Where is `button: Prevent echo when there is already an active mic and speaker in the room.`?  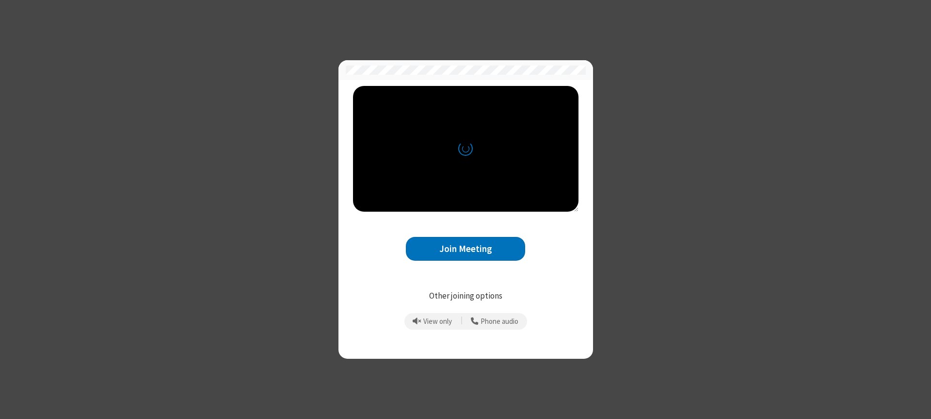
button: Prevent echo when there is already an active mic and speaker in the room. is located at coordinates (433, 321).